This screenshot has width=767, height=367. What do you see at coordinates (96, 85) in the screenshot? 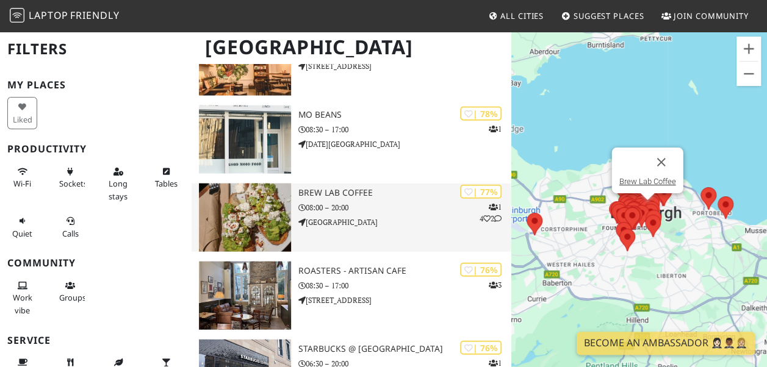
I see `h3: My Places` at bounding box center [96, 85].